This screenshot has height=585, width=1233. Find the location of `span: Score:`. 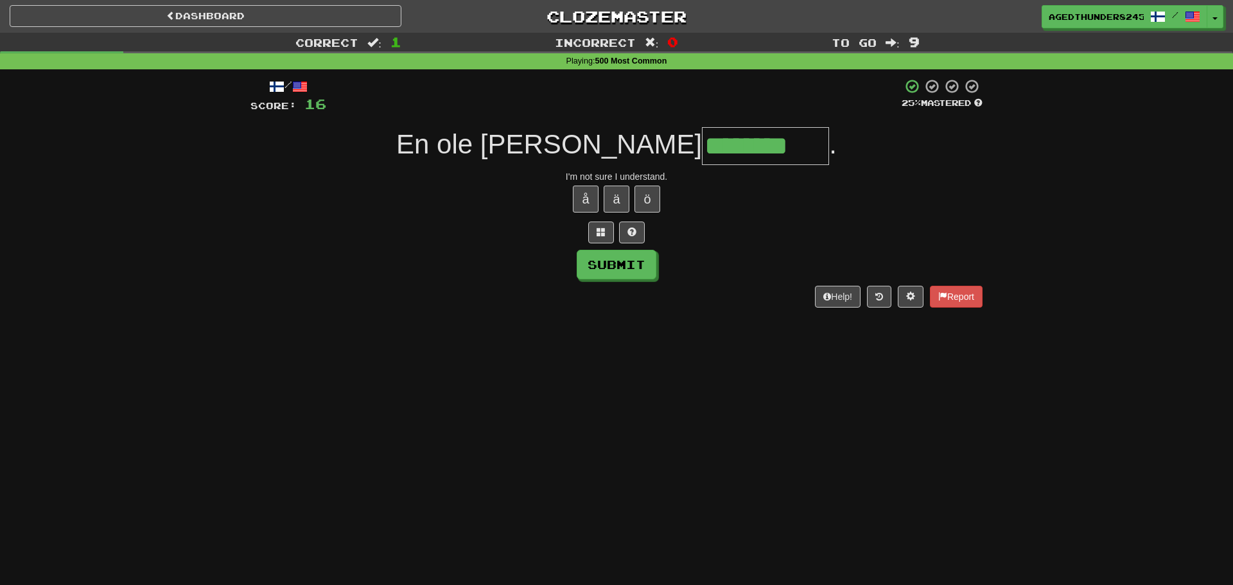

span: Score: is located at coordinates (274, 105).